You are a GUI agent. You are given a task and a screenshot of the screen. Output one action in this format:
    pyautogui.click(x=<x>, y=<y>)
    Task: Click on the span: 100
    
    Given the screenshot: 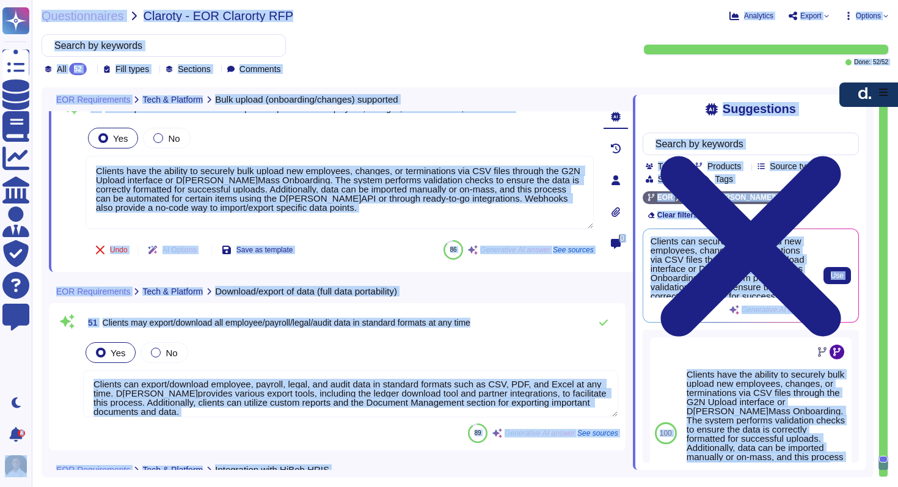 What is the action you would take?
    pyautogui.click(x=666, y=433)
    